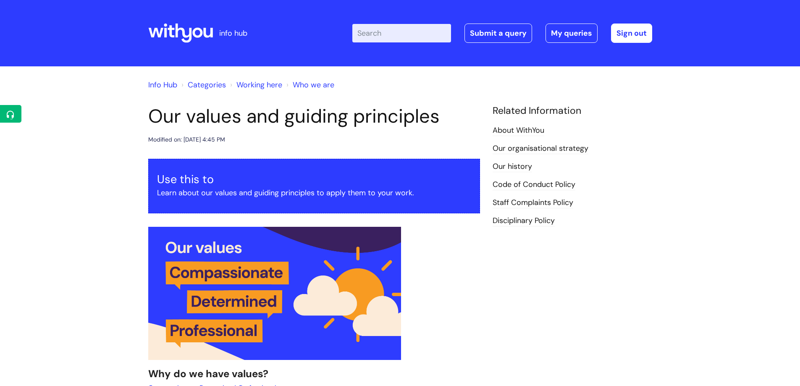 This screenshot has height=386, width=800. Describe the element at coordinates (314, 193) in the screenshot. I see `p: Learn about our values and guiding principles to apply them to your work.` at that location.